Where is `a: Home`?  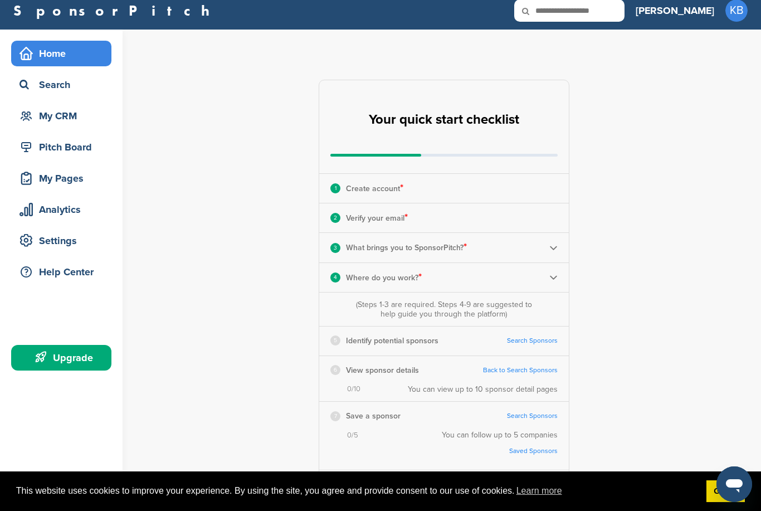 a: Home is located at coordinates (61, 53).